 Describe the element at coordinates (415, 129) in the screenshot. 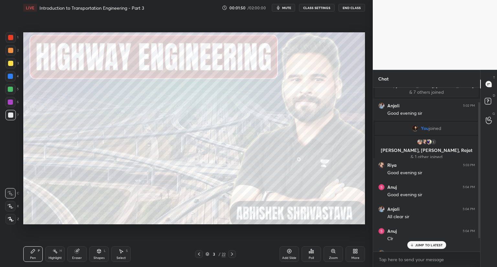

I see `img: ae866704e905434385cbdb892f4f5a96.jpg` at that location.